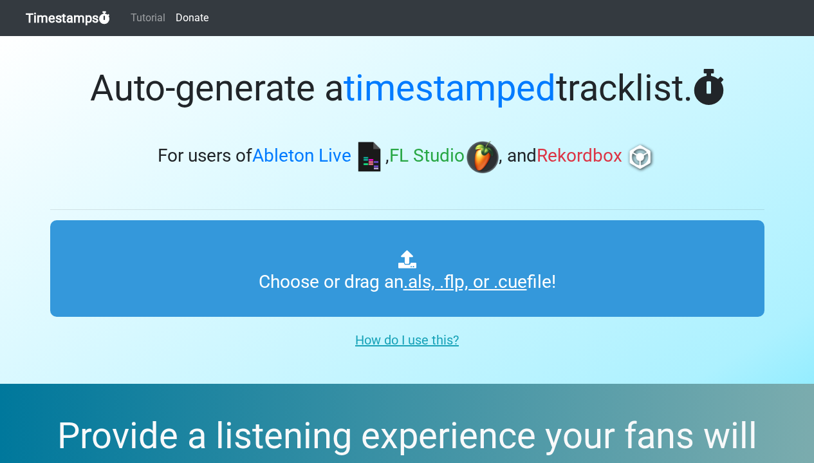 Image resolution: width=814 pixels, height=463 pixels. I want to click on img: ableton.png, so click(369, 157).